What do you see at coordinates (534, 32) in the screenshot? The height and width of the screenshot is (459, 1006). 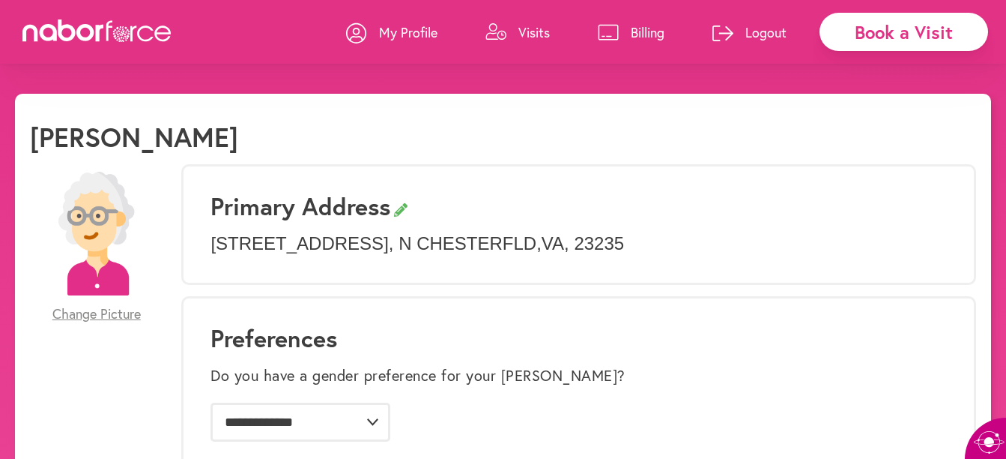 I see `p: Visits` at bounding box center [534, 32].